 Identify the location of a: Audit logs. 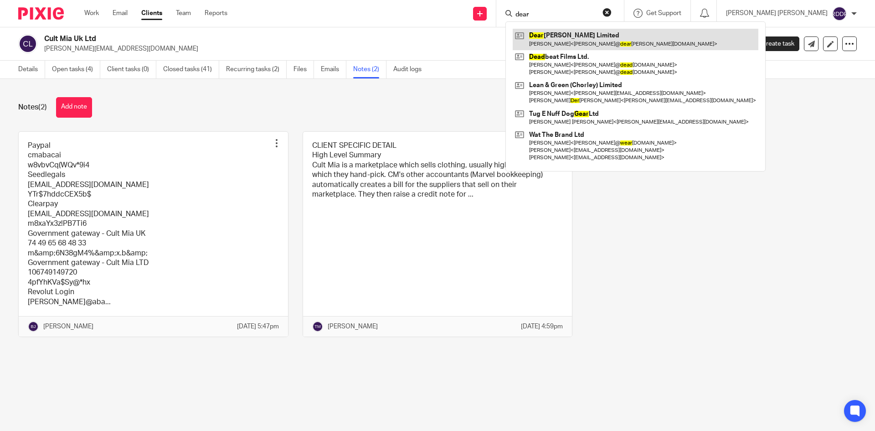
(411, 69).